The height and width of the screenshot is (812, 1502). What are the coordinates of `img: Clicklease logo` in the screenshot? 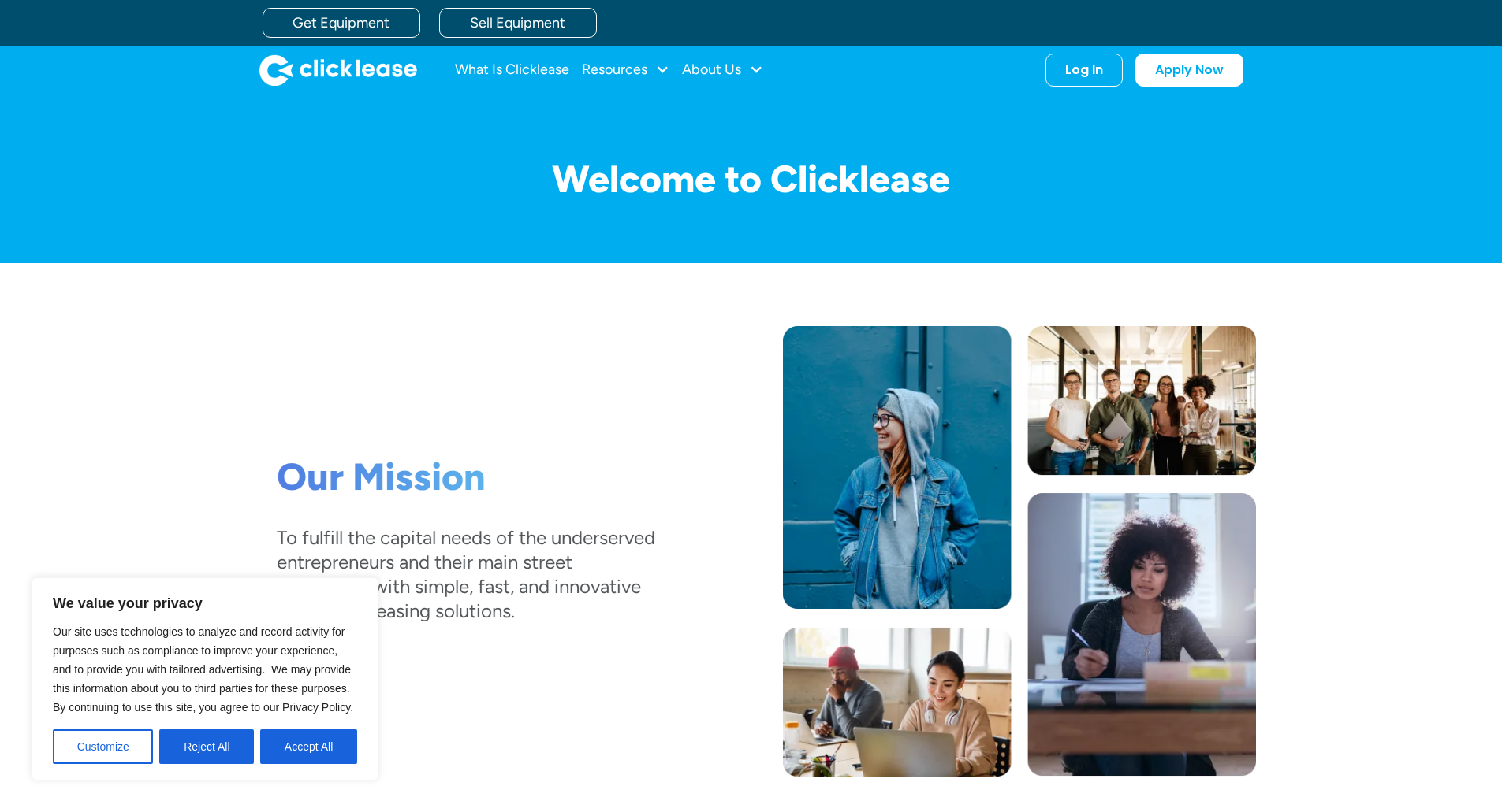 It's located at (338, 70).